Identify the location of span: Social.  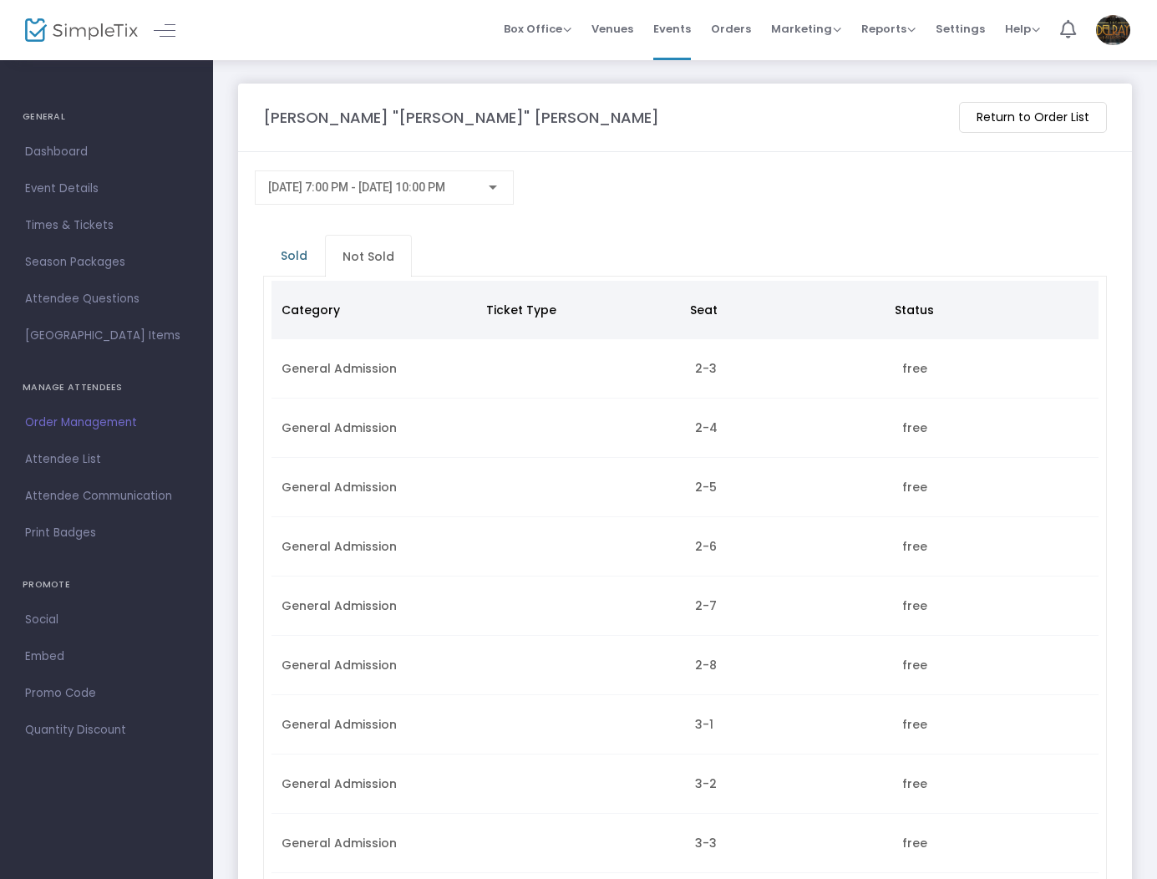
(106, 620).